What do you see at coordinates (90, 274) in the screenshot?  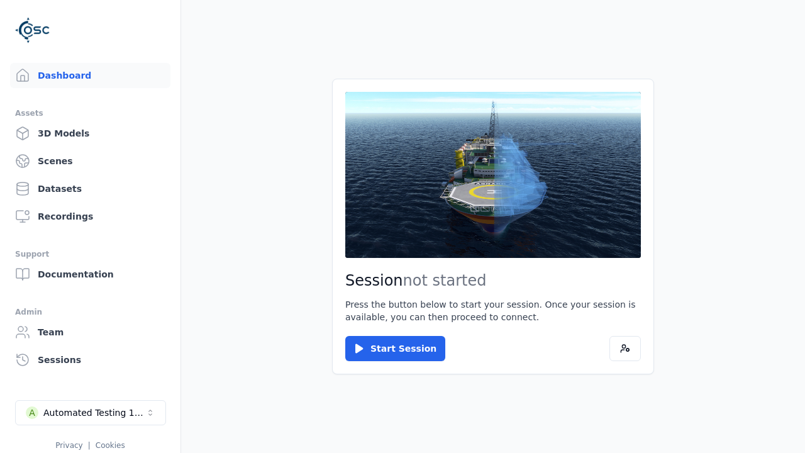 I see `a: Documentation` at bounding box center [90, 274].